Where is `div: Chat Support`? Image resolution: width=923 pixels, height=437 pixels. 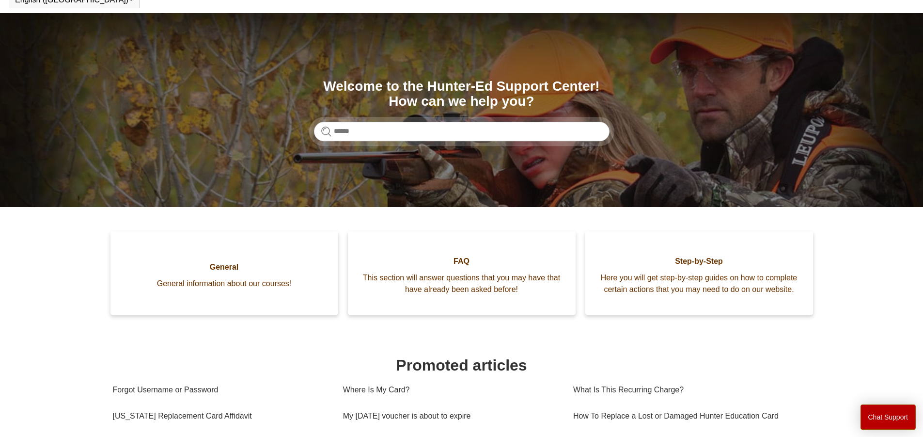 div: Chat Support is located at coordinates (888, 417).